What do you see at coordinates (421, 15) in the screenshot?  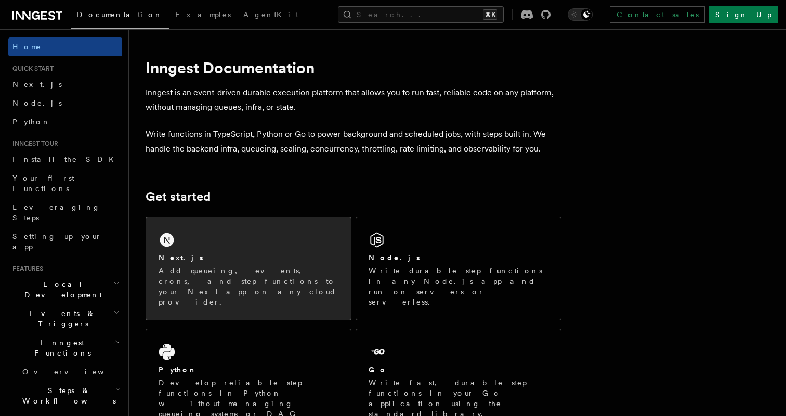 I see `button: Search...⌘K` at bounding box center [421, 15].